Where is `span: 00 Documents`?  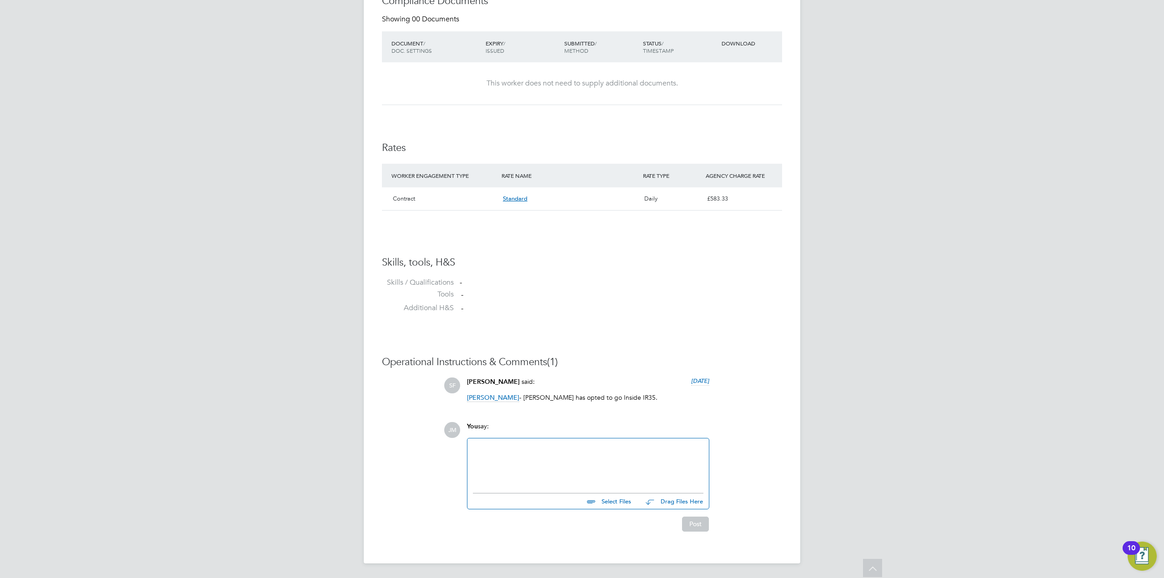
span: 00 Documents is located at coordinates (436, 19).